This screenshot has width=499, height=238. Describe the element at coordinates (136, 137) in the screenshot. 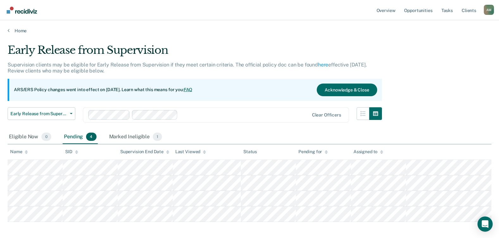

I see `div: Marked Ineligible1` at that location.